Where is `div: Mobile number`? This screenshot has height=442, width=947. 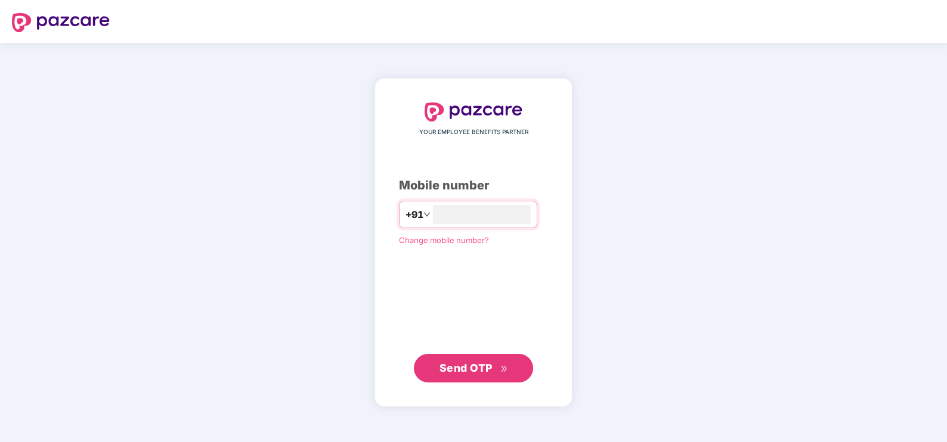
div: Mobile number is located at coordinates (473, 185).